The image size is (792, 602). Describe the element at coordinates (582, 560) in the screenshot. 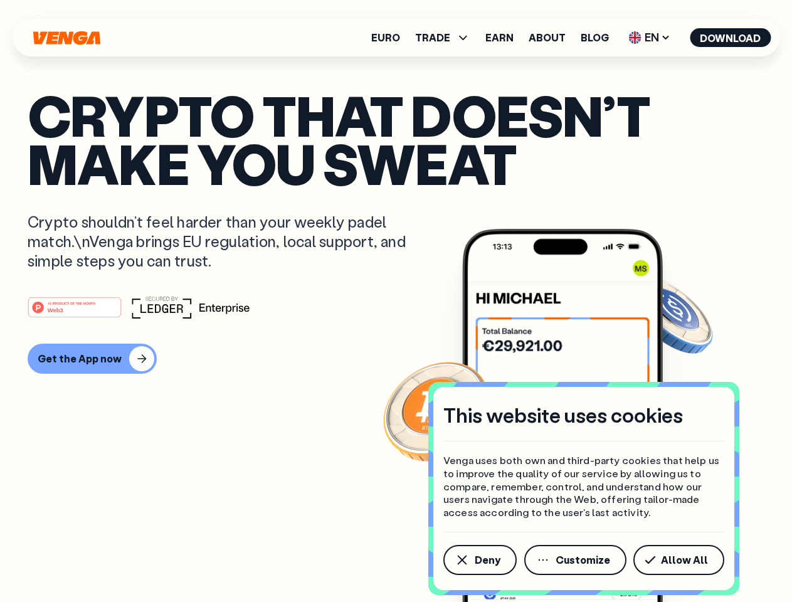

I see `span: Customize` at that location.